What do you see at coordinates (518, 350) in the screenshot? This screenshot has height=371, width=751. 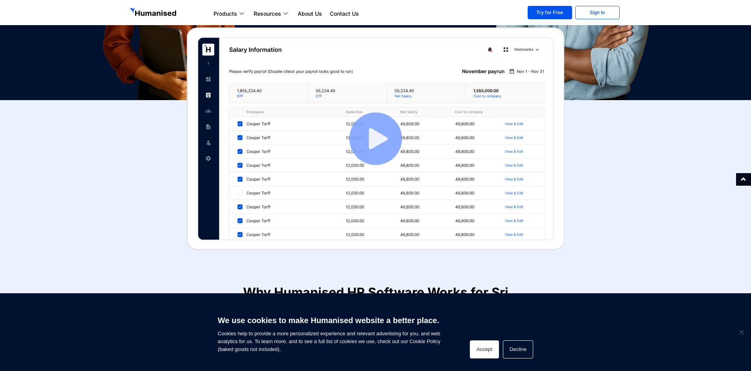 I see `button: Decline` at bounding box center [518, 350].